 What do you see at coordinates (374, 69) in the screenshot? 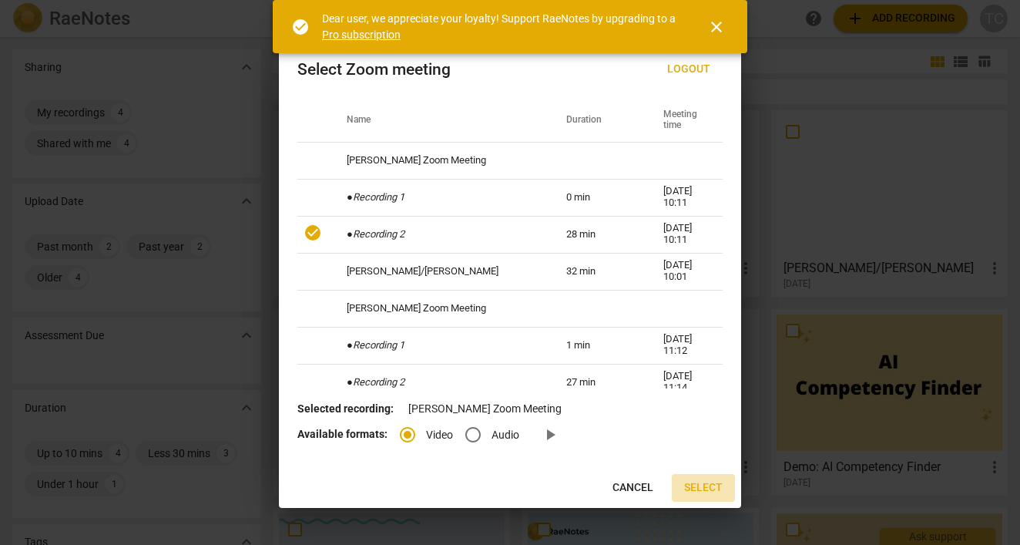
I see `div: Select Zoom meeting` at bounding box center [374, 69].